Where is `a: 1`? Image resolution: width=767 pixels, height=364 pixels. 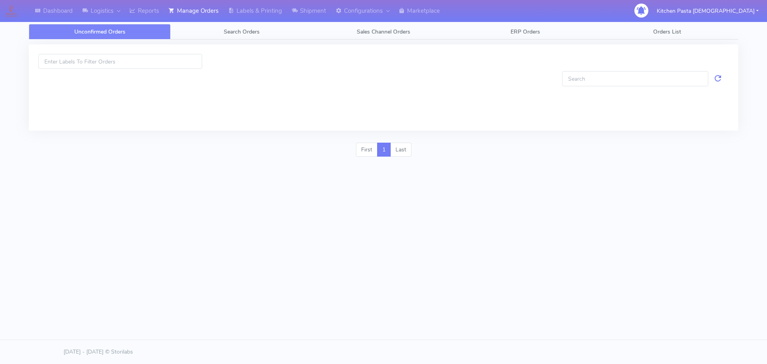 a: 1 is located at coordinates (384, 150).